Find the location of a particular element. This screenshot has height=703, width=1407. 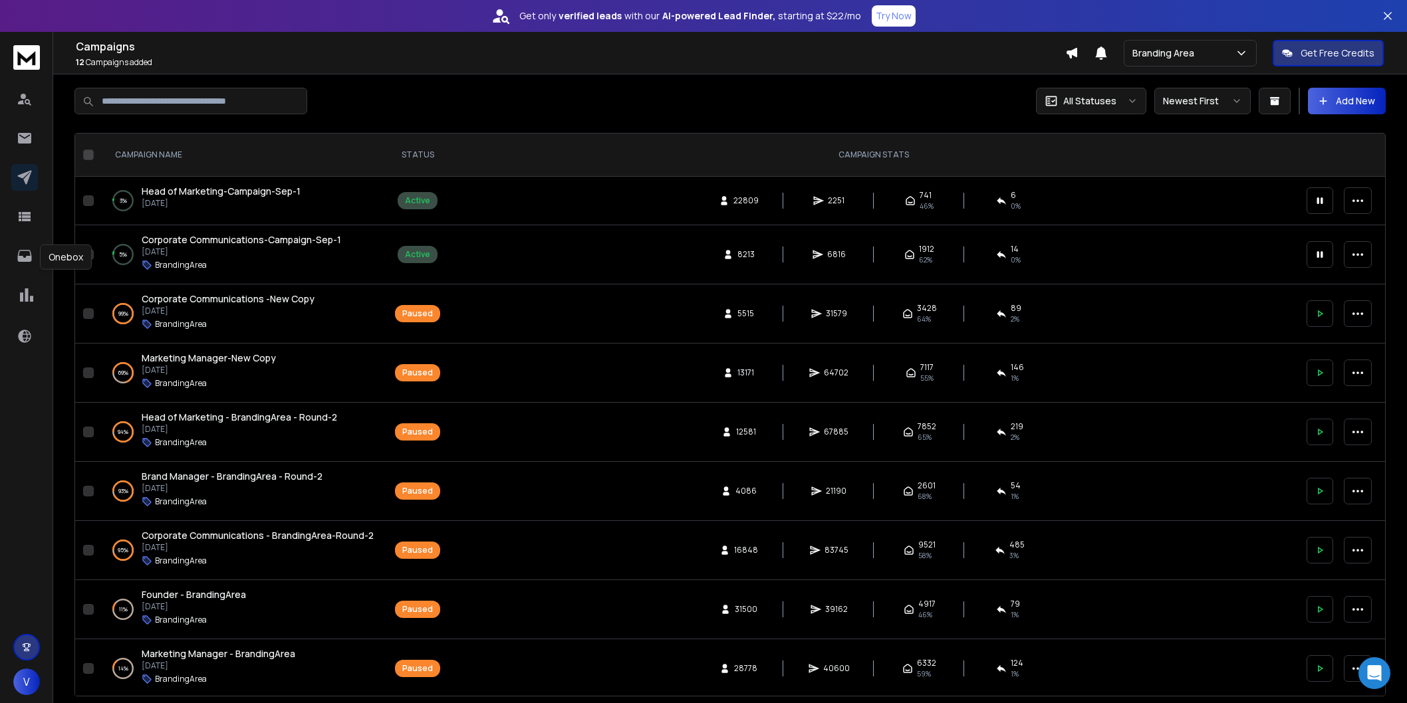

span: 146 is located at coordinates (1017, 368).